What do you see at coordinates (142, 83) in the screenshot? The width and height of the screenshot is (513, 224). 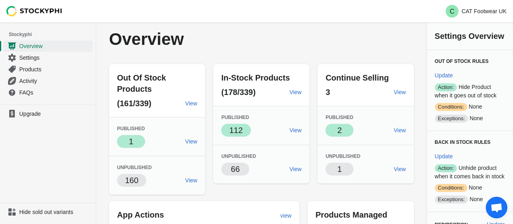 I see `span: Out Of Stock Products` at bounding box center [142, 83].